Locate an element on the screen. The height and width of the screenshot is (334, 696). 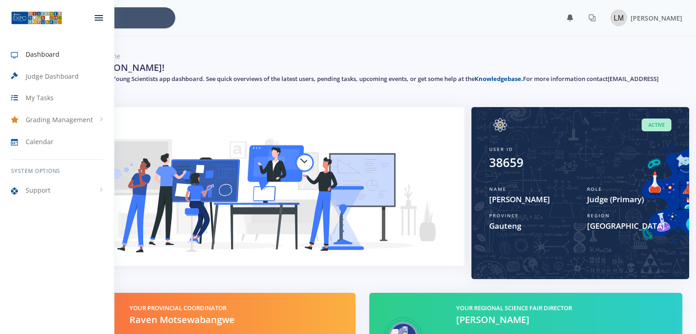
img: Learner is located at coordinates (253, 193).